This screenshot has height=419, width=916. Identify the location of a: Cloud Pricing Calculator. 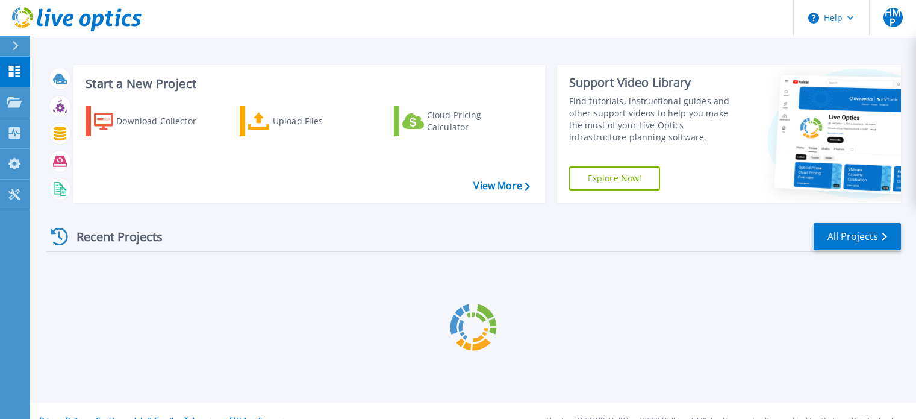
(461, 121).